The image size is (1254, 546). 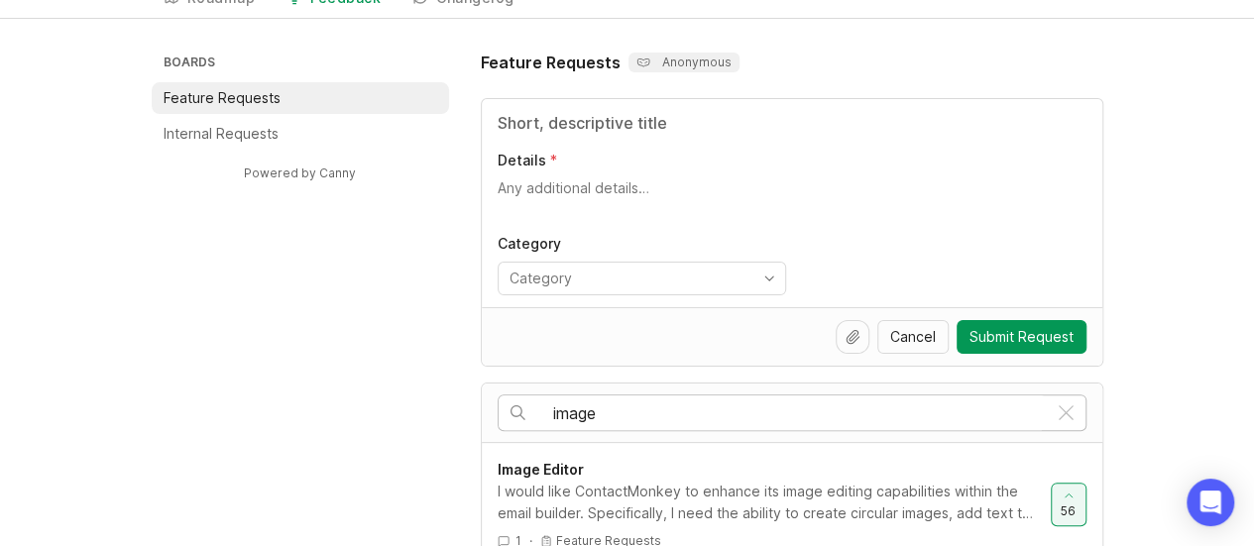 I want to click on h3: Boards, so click(x=304, y=64).